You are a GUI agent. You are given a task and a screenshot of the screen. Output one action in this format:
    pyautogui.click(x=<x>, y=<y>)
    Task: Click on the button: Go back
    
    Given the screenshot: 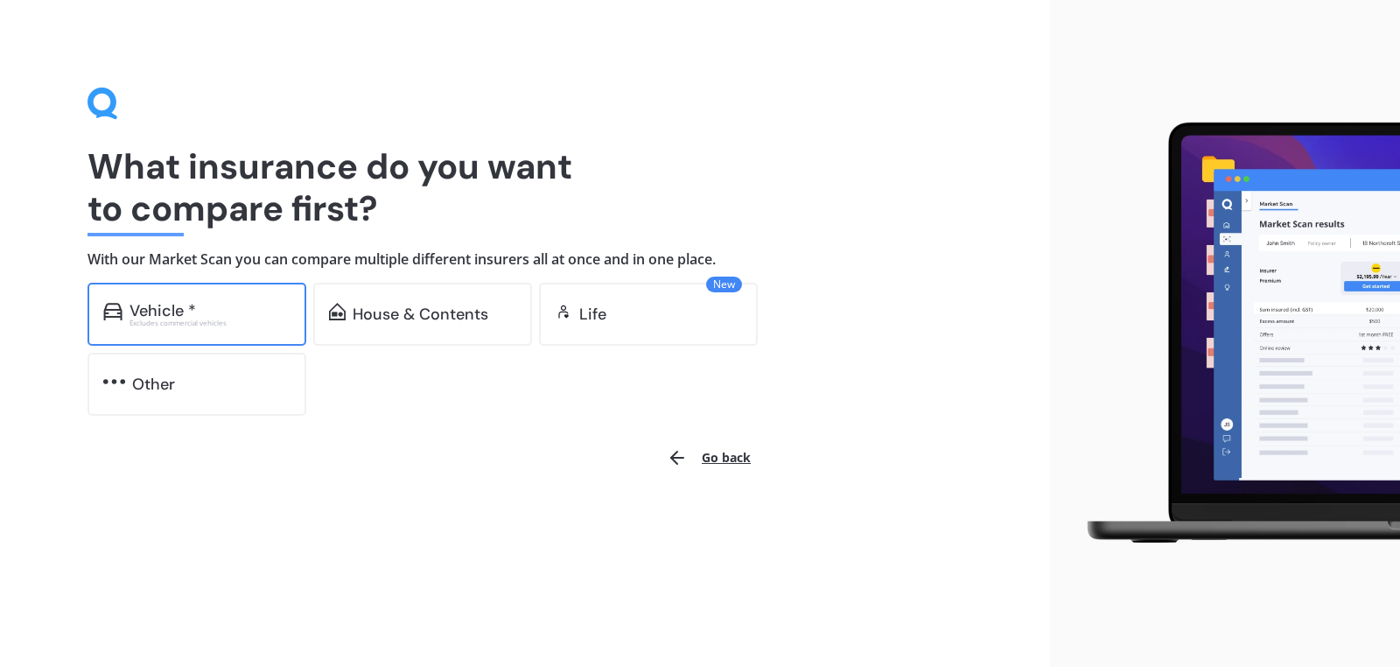 What is the action you would take?
    pyautogui.click(x=709, y=458)
    